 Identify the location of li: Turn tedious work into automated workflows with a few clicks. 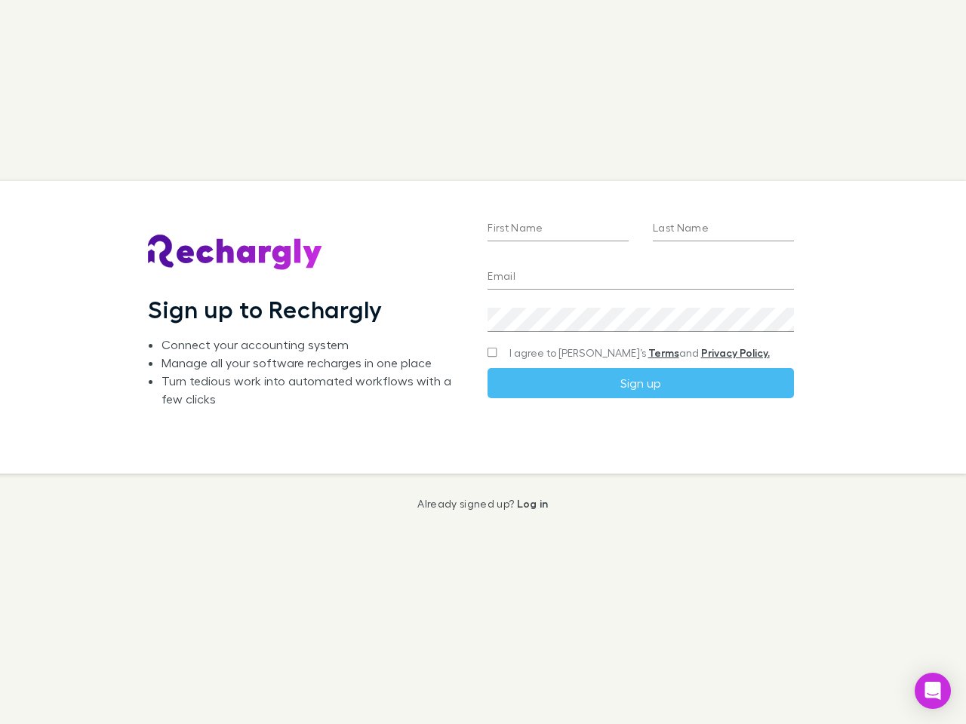
(312, 390).